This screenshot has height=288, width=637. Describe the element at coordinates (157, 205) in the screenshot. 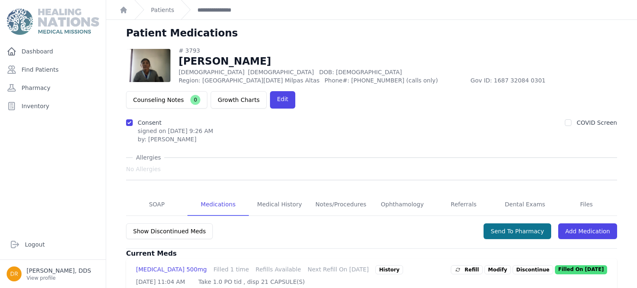

I see `a: SOAP` at that location.